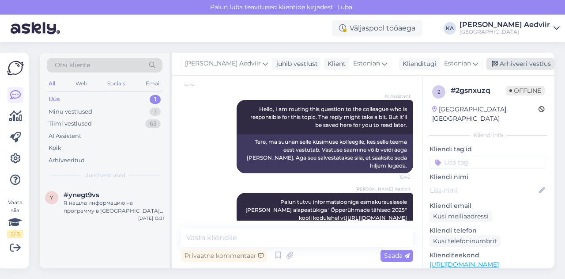  Describe the element at coordinates (67, 160) in the screenshot. I see `div: Arhiveeritud` at that location.